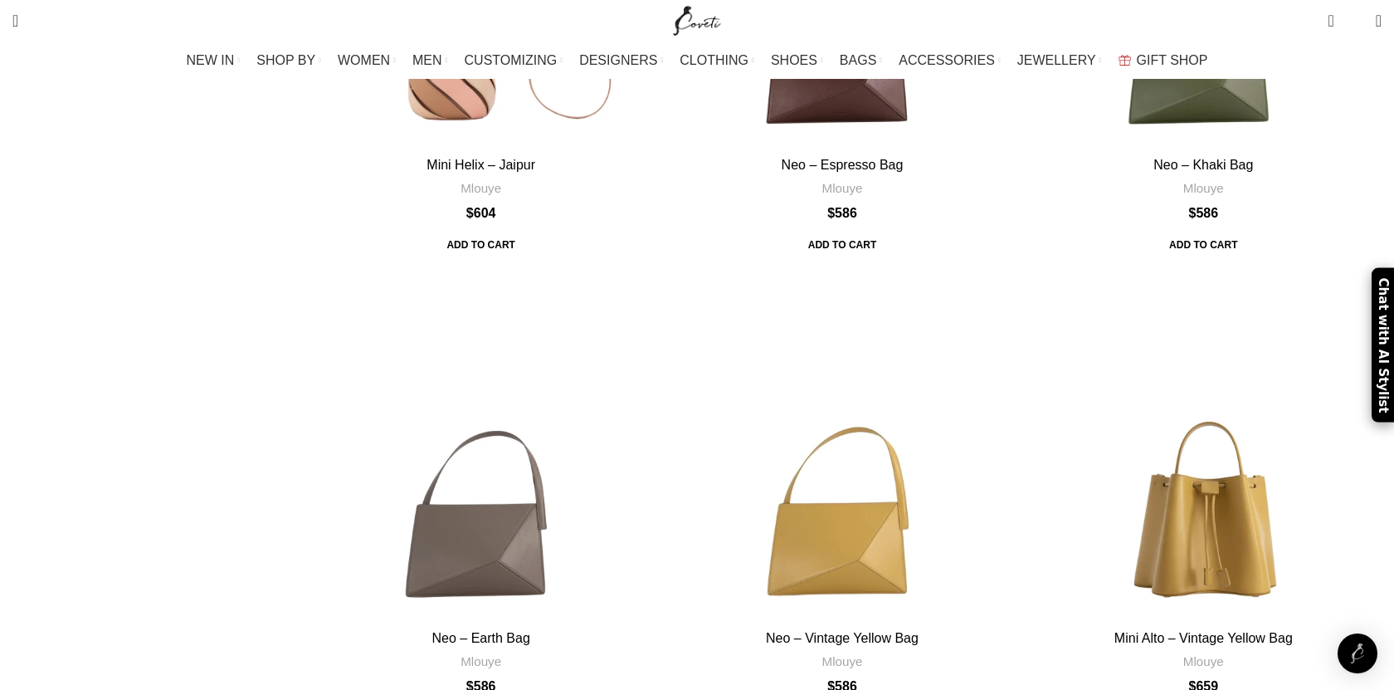  Describe the element at coordinates (697, 19) in the screenshot. I see `a: Site logo` at that location.